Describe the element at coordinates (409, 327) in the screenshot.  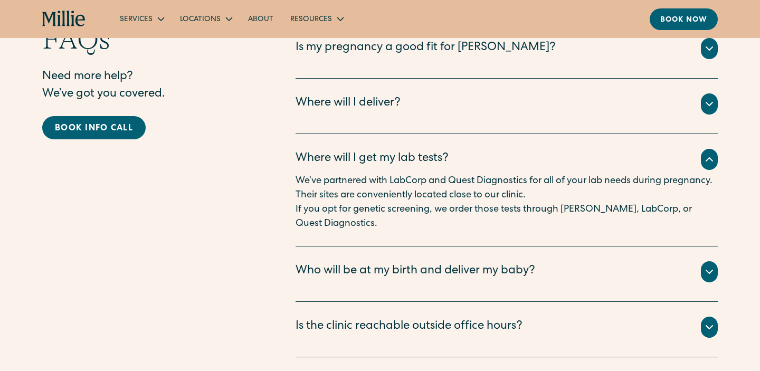
I see `div: Is the clinic reachable outside office hours?` at that location.